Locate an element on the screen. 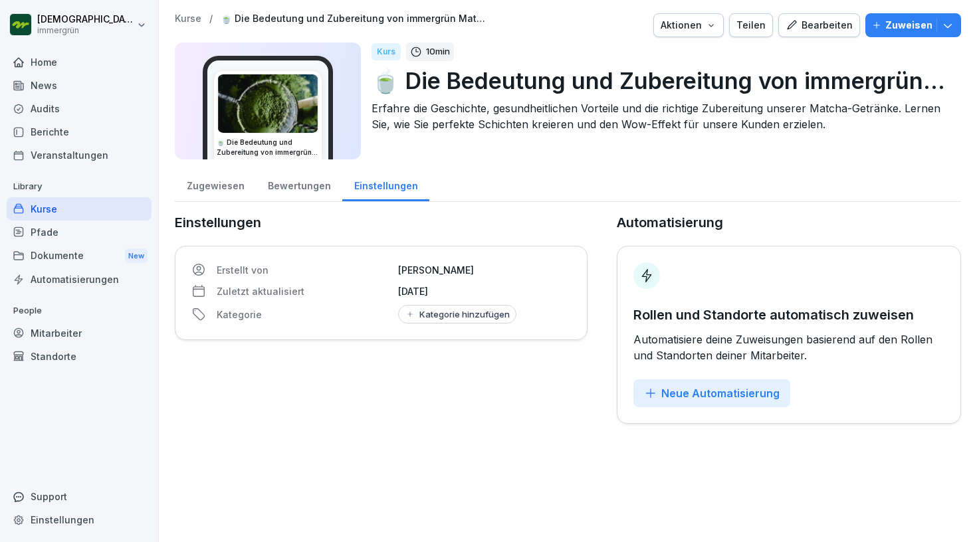 The image size is (977, 542). p: Erfahre die Geschichte, gesundheitlichen Vorteile und die richtige Zubereitung unserer Matcha-Get... is located at coordinates (661, 116).